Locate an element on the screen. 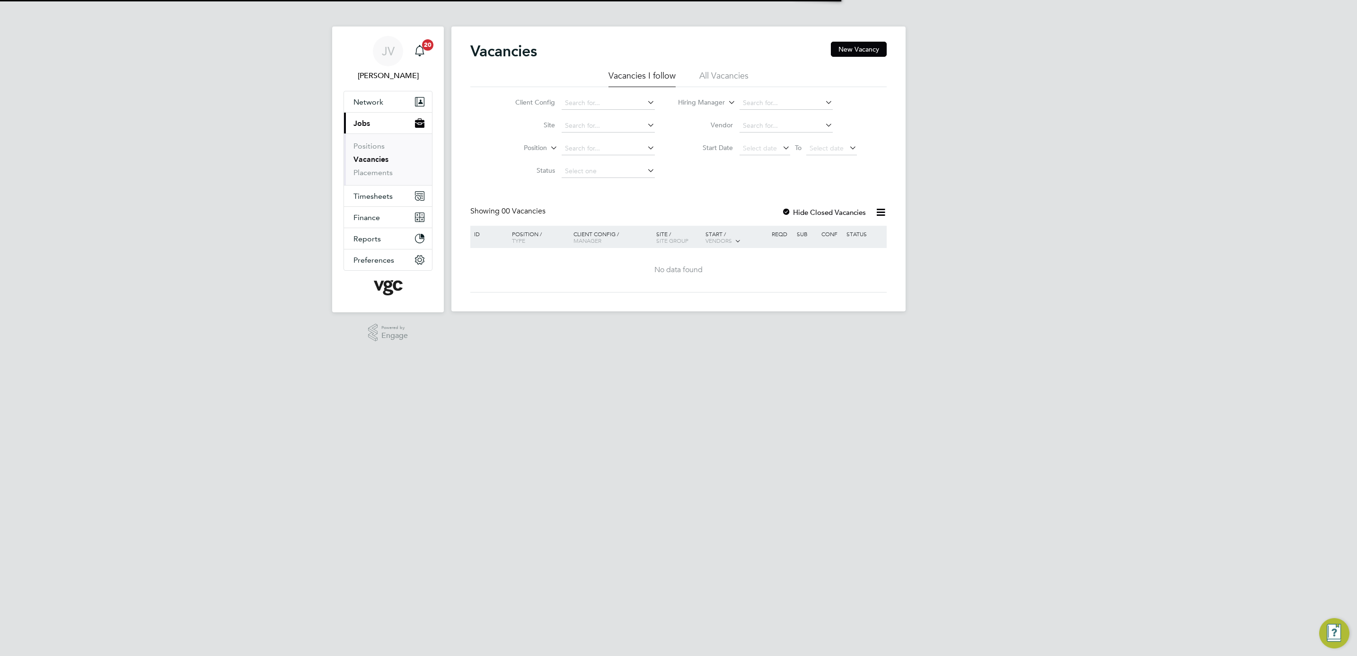  a: Placements is located at coordinates (373, 172).